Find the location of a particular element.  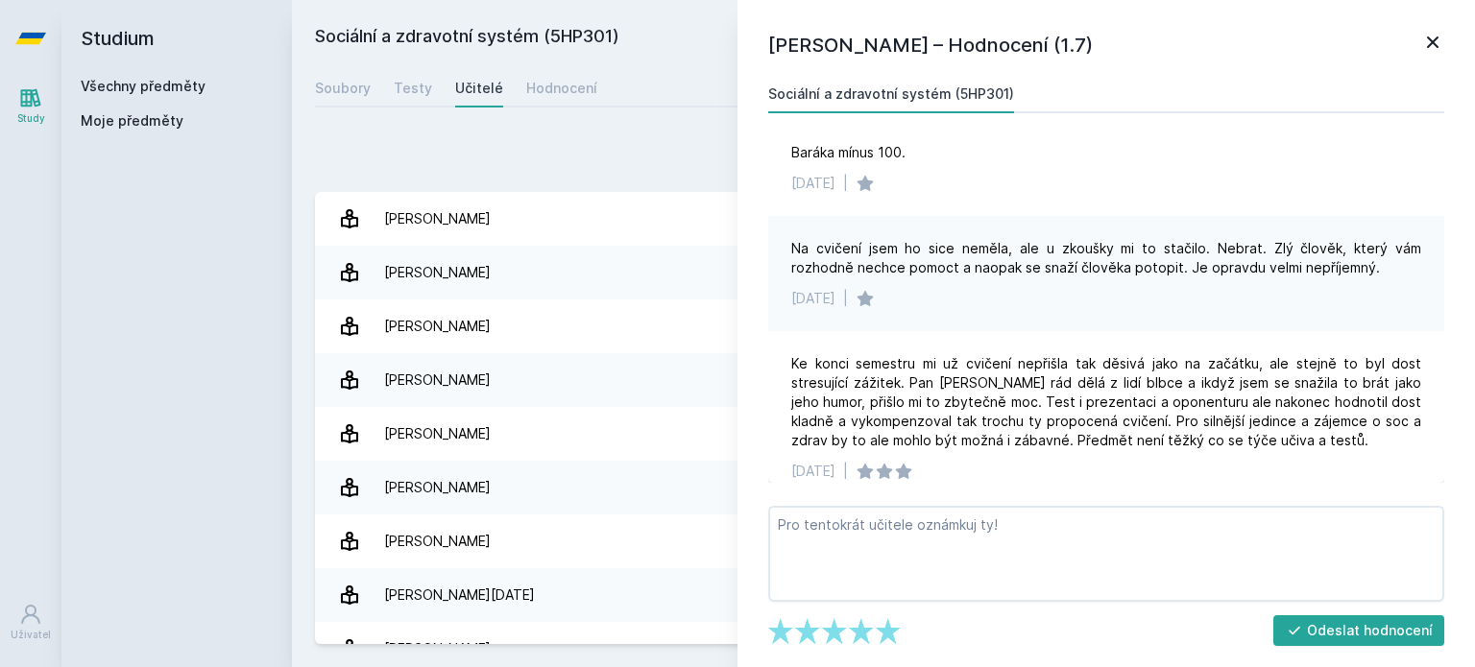

a: Učitelé is located at coordinates (479, 88).